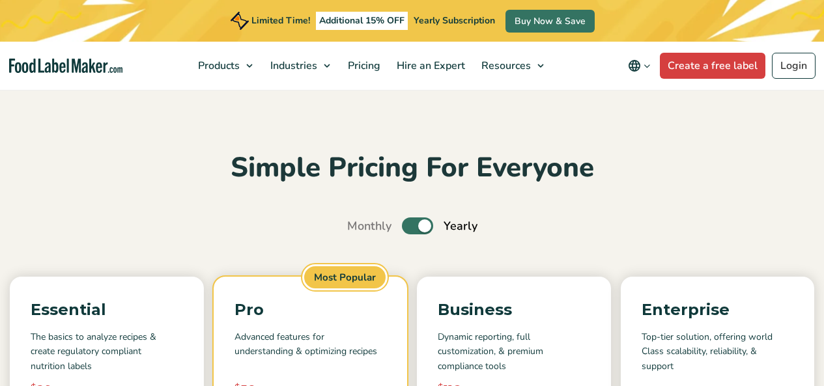 The width and height of the screenshot is (824, 386). What do you see at coordinates (418, 226) in the screenshot?
I see `label: Toggle` at bounding box center [418, 226].